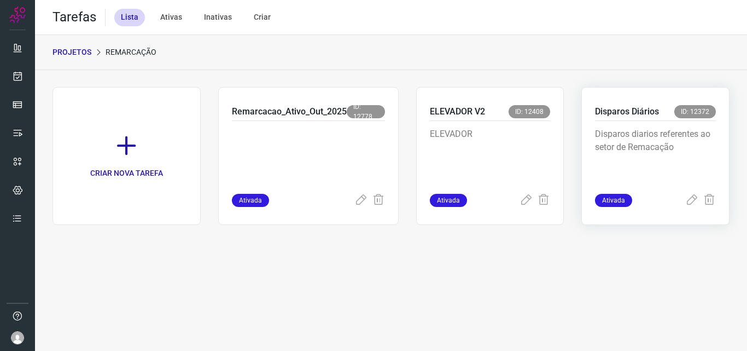 Image resolution: width=747 pixels, height=351 pixels. I want to click on p: ELEVADOR, so click(490, 155).